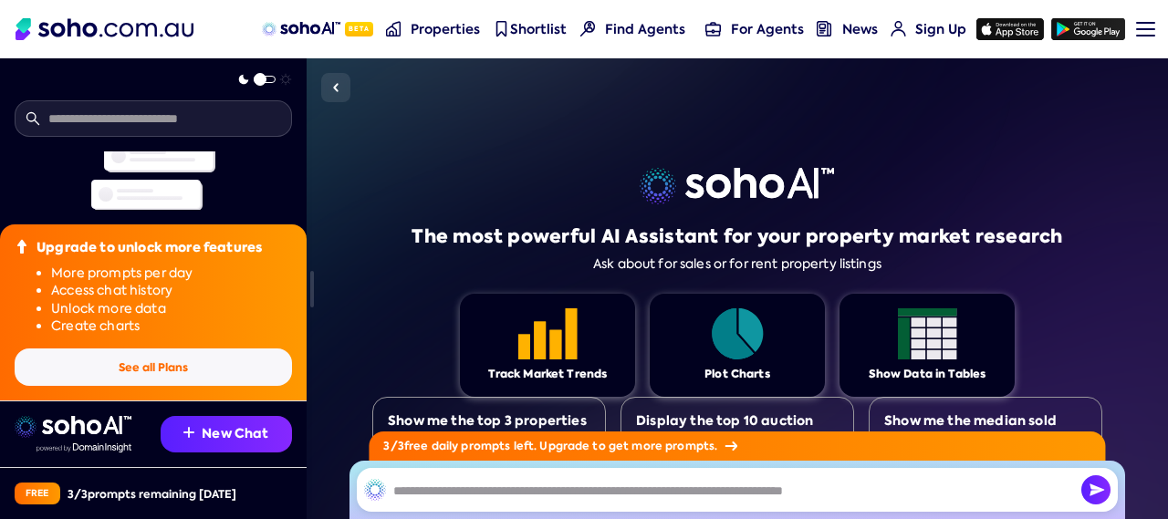 The image size is (1168, 519). I want to click on img: shortlist-nav icon, so click(501, 28).